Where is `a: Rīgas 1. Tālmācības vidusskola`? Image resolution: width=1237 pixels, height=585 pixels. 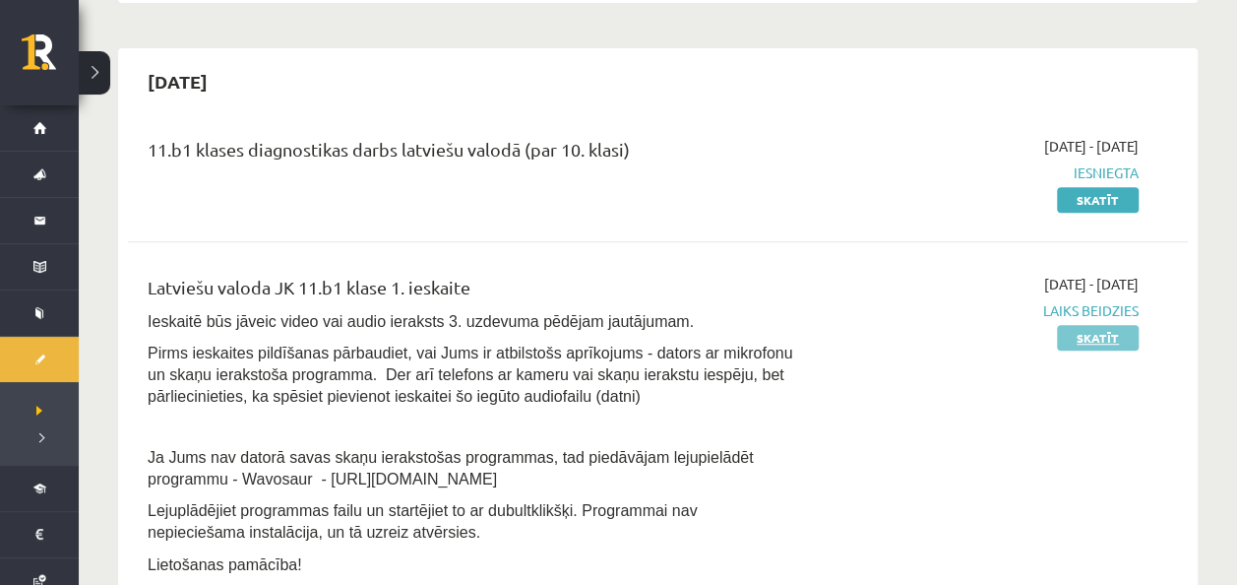
a: Rīgas 1. Tālmācības vidusskola is located at coordinates (50, 59).